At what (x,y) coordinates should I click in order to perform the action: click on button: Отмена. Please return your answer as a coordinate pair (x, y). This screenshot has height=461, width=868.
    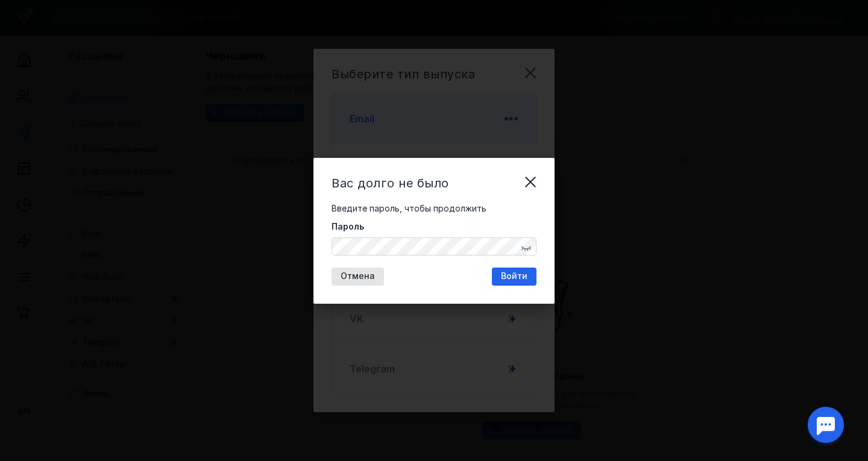
    Looking at the image, I should click on (357, 277).